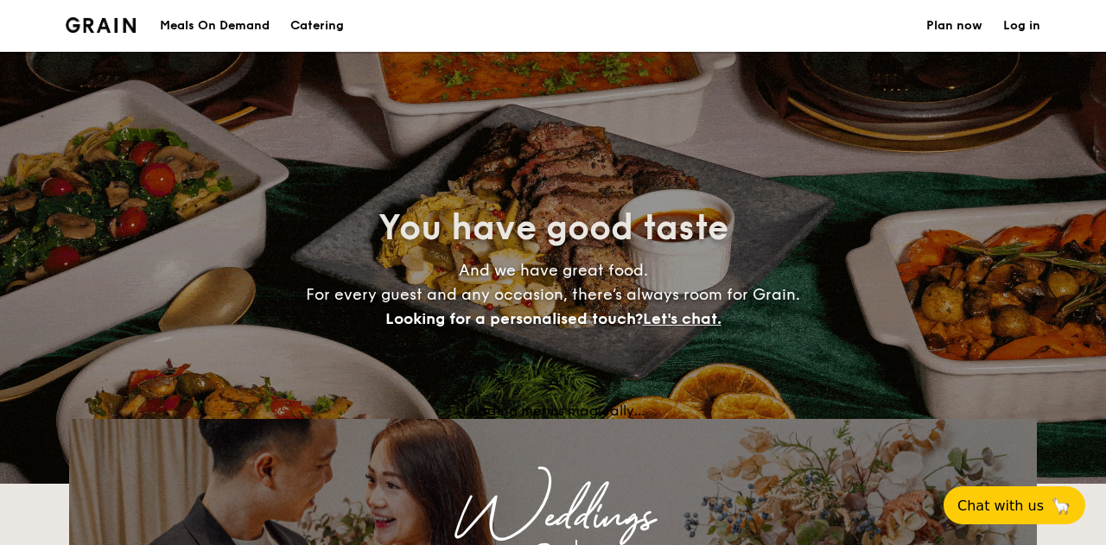  What do you see at coordinates (100, 25) in the screenshot?
I see `img: Grain` at bounding box center [100, 25].